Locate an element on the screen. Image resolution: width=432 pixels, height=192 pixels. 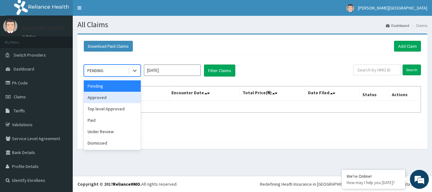
input: Select Month and Year is located at coordinates (172, 70).